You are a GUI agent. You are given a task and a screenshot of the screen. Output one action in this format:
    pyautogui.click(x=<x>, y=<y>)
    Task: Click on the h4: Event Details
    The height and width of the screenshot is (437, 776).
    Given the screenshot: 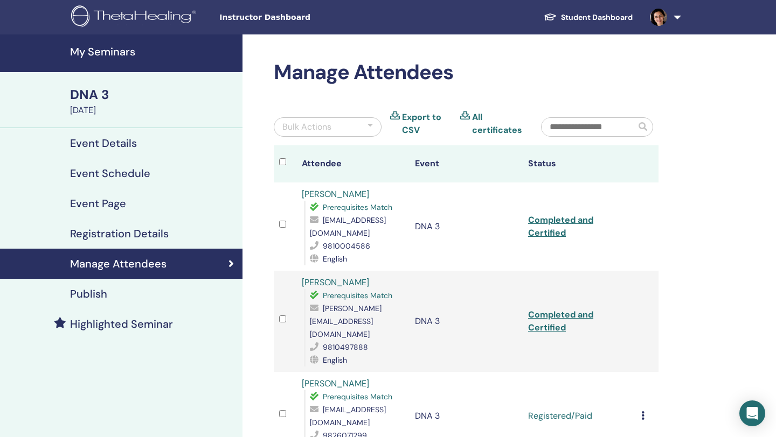 What is the action you would take?
    pyautogui.click(x=103, y=143)
    